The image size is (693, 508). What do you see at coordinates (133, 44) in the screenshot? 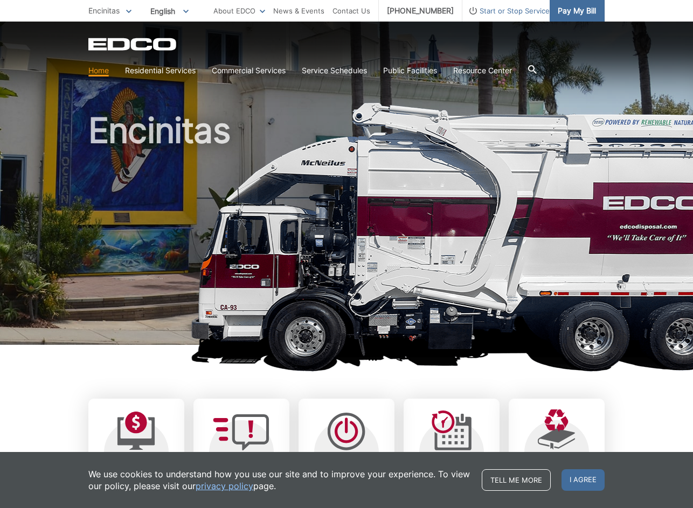
I see `a: EDCD logo. Return to the homepage.` at bounding box center [133, 44].